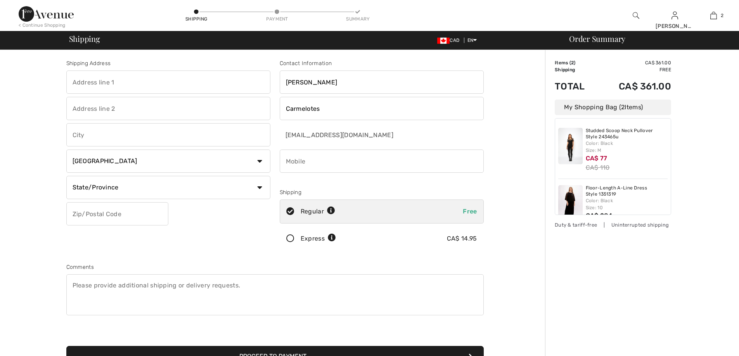 The height and width of the screenshot is (356, 739). I want to click on span: Shipping, so click(85, 39).